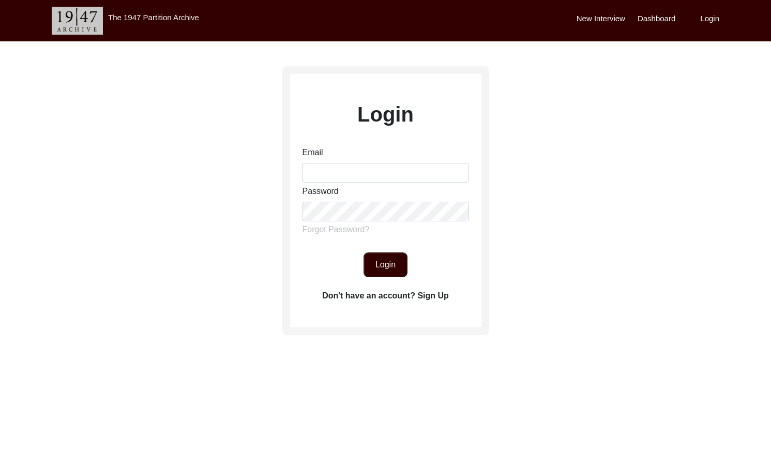  I want to click on label: Forgot Password?, so click(336, 230).